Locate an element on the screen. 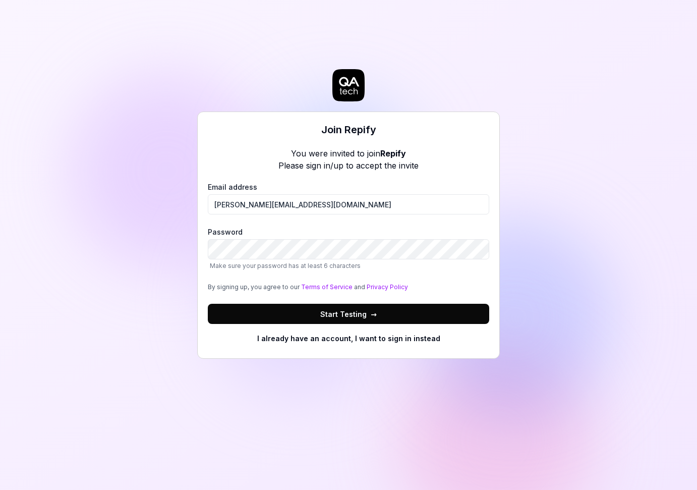 The width and height of the screenshot is (697, 490). p: You were invited to join is located at coordinates (349, 153).